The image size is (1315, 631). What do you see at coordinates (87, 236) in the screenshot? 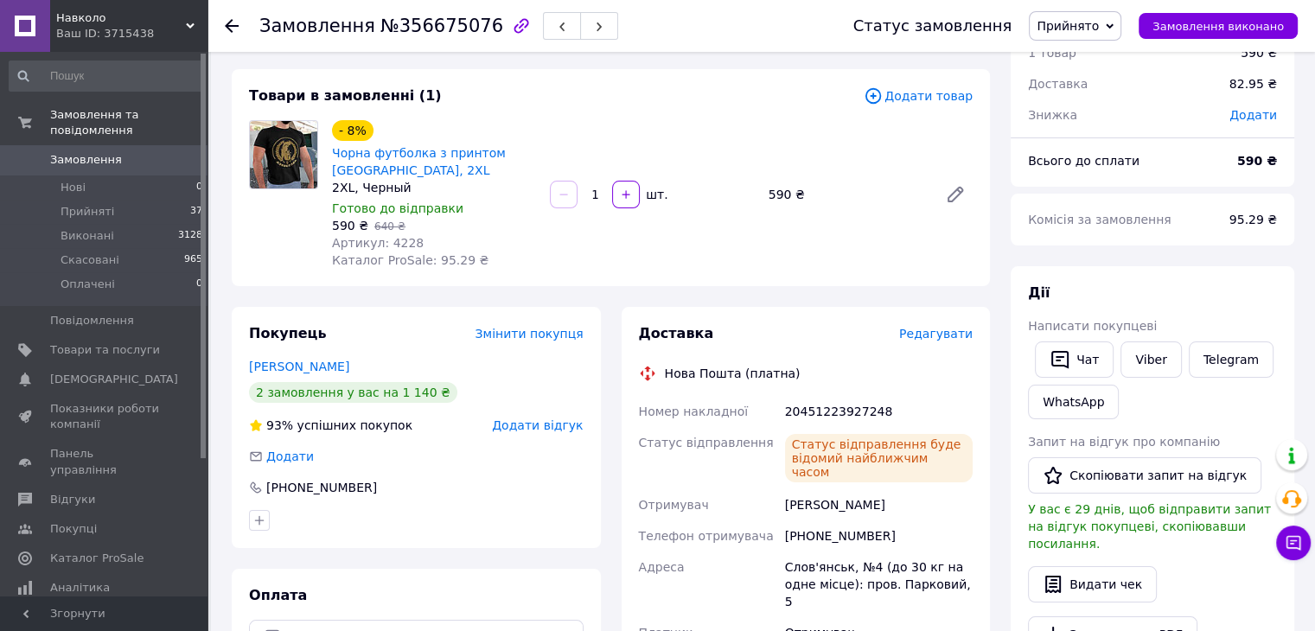
I see `span: Виконані` at bounding box center [87, 236].